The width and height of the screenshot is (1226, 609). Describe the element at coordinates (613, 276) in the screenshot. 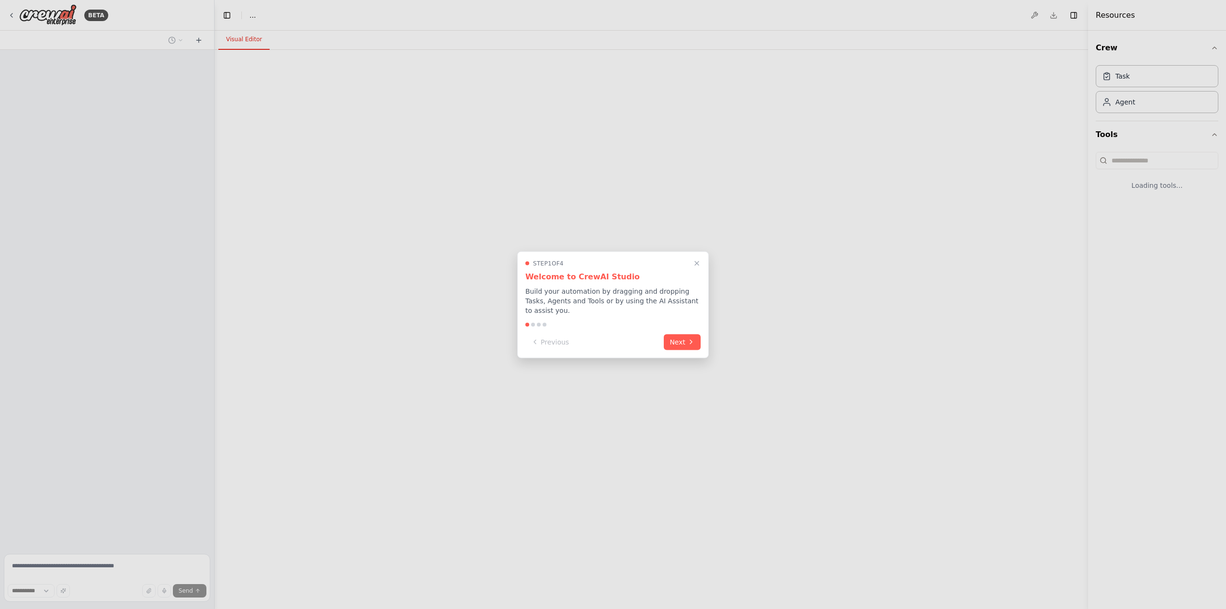

I see `h3: Welcome to CrewAI Studio` at that location.